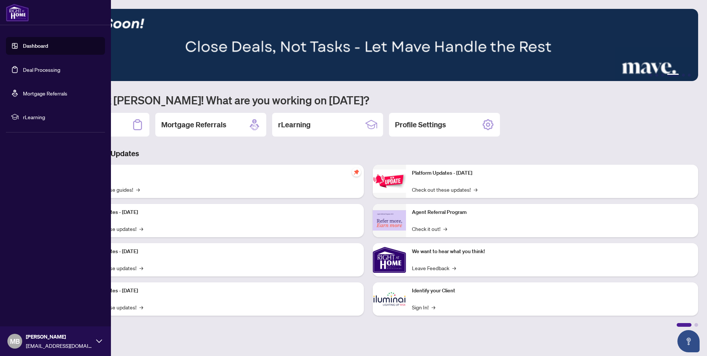 Image resolution: width=707 pixels, height=356 pixels. What do you see at coordinates (35, 46) in the screenshot?
I see `a: Dashboard` at bounding box center [35, 46].